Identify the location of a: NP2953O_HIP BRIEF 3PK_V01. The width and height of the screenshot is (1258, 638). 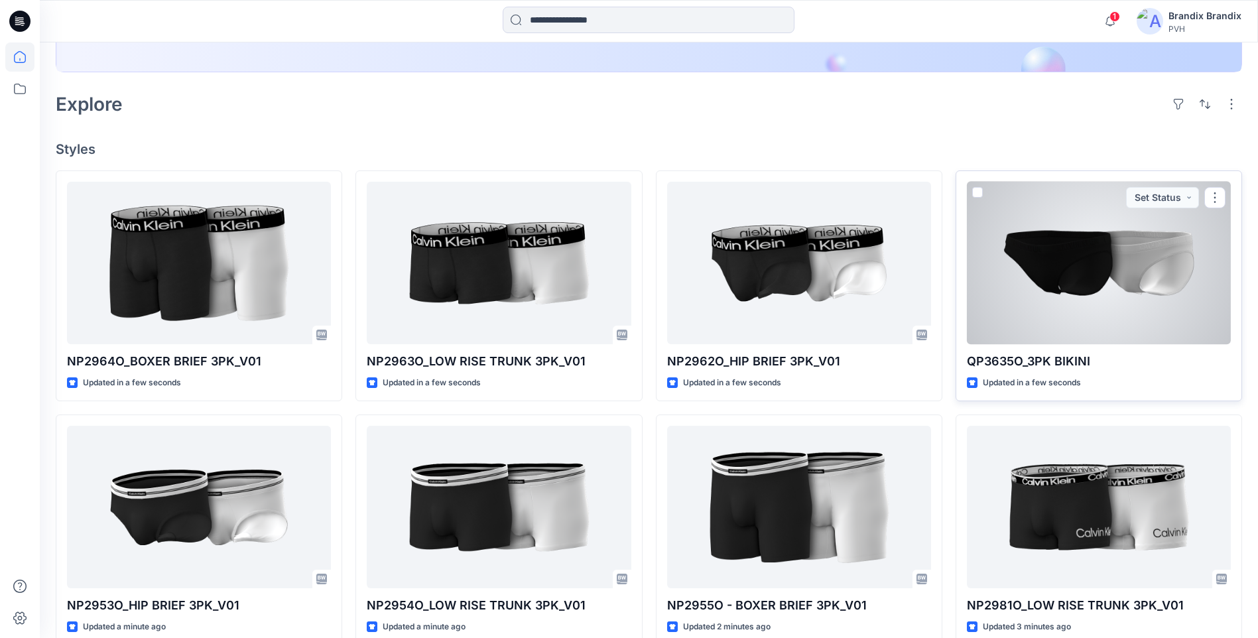
(199, 507).